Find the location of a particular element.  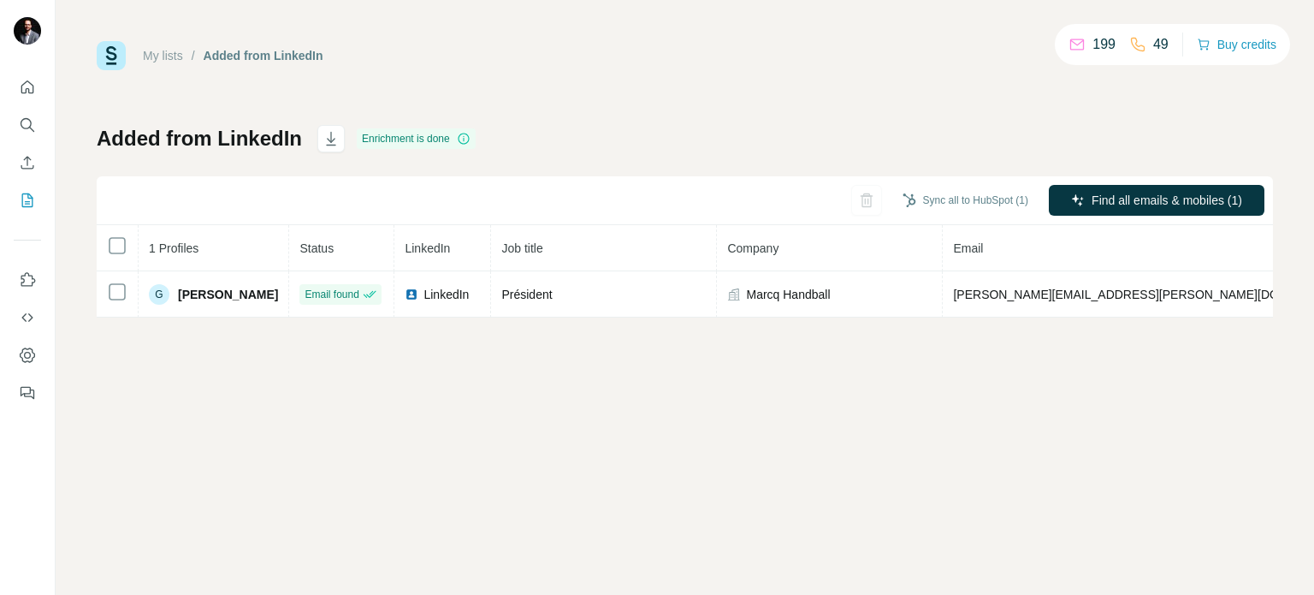

button: Buy credits is located at coordinates (1237, 44).